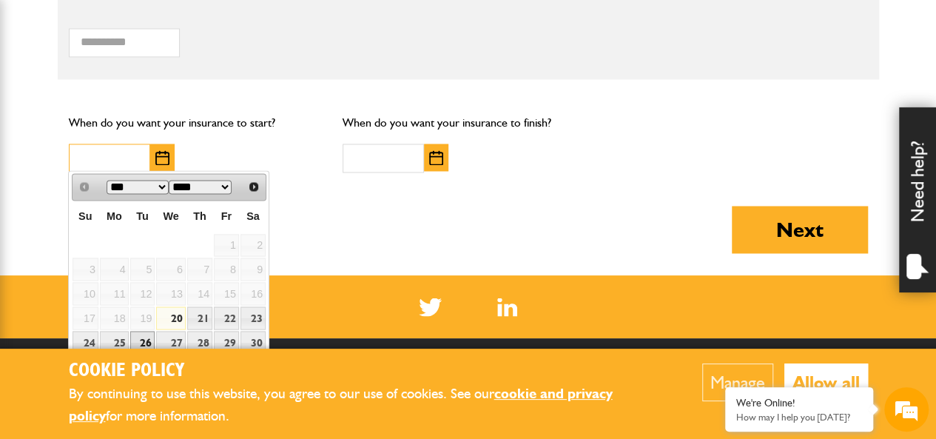 Image resolution: width=936 pixels, height=439 pixels. Describe the element at coordinates (114, 216) in the screenshot. I see `span: Monday` at that location.